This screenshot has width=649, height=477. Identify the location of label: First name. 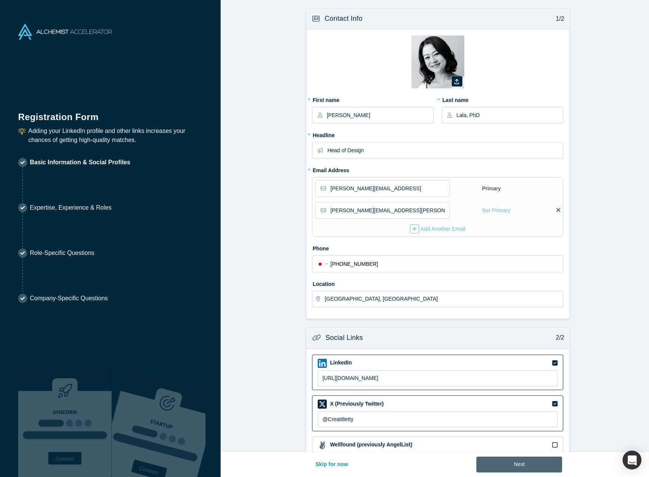
(373, 99).